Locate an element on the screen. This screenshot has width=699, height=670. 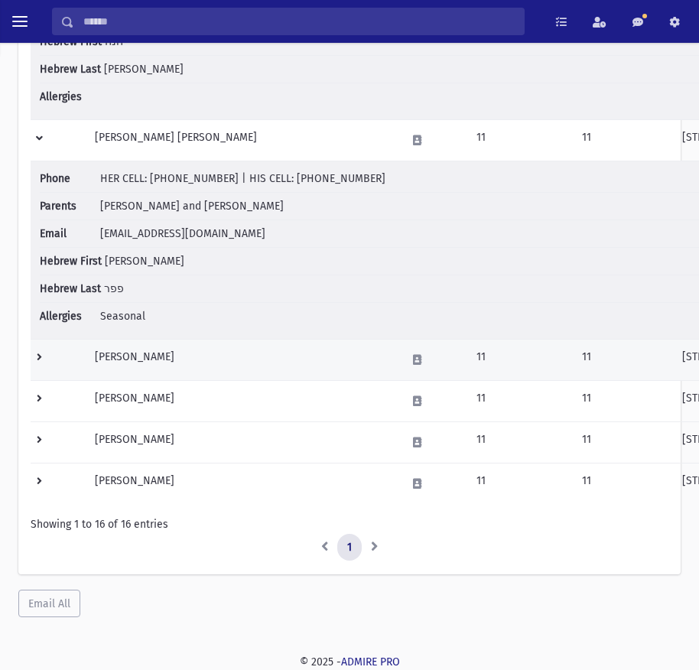
span: Hebrew First is located at coordinates (70, 261).